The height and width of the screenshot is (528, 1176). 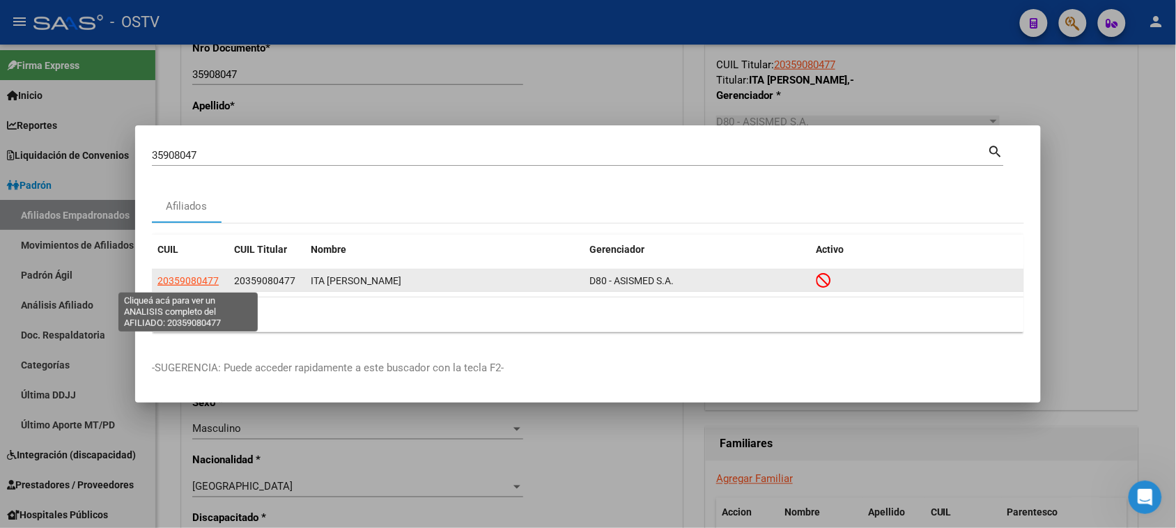 I want to click on span: Gerenciador, so click(x=617, y=249).